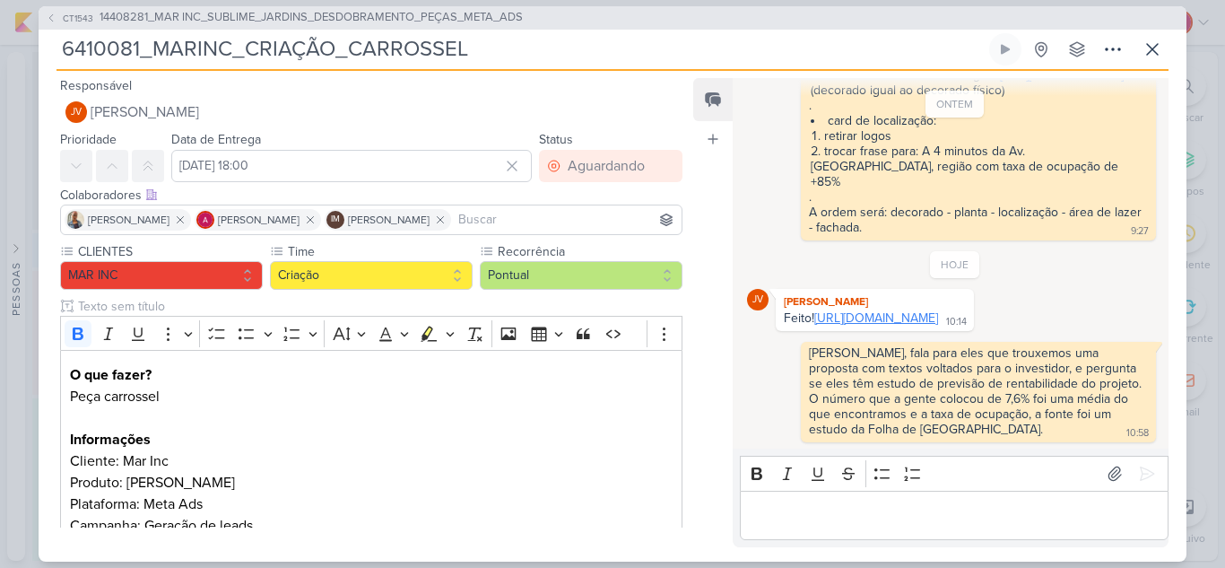 The height and width of the screenshot is (568, 1225). Describe the element at coordinates (110, 375) in the screenshot. I see `strong: O que fazer?` at that location.